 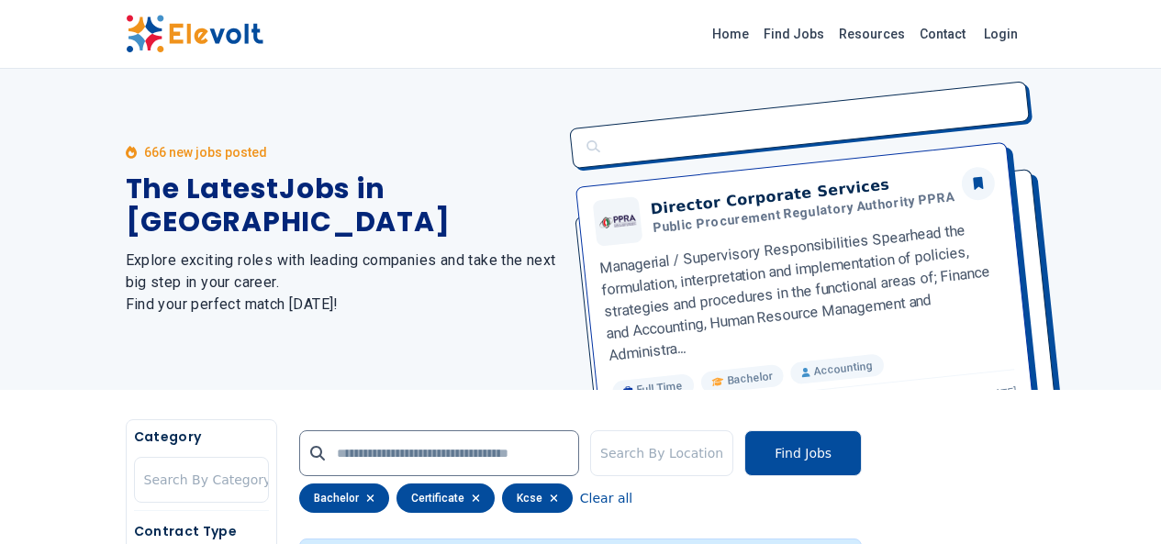 I want to click on div: bachelor, so click(x=344, y=498).